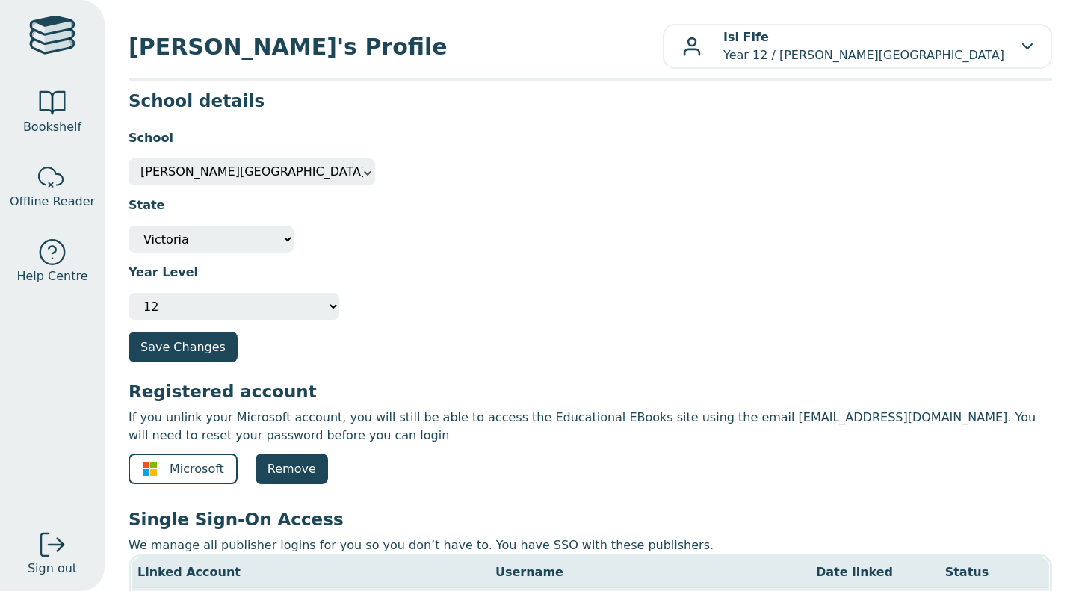 The width and height of the screenshot is (1076, 591). I want to click on span: Sign out, so click(52, 569).